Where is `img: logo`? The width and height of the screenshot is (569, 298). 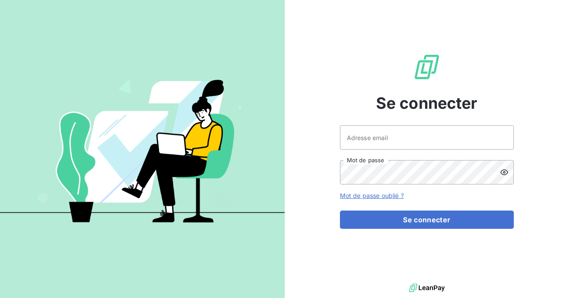
img: logo is located at coordinates (427, 288).